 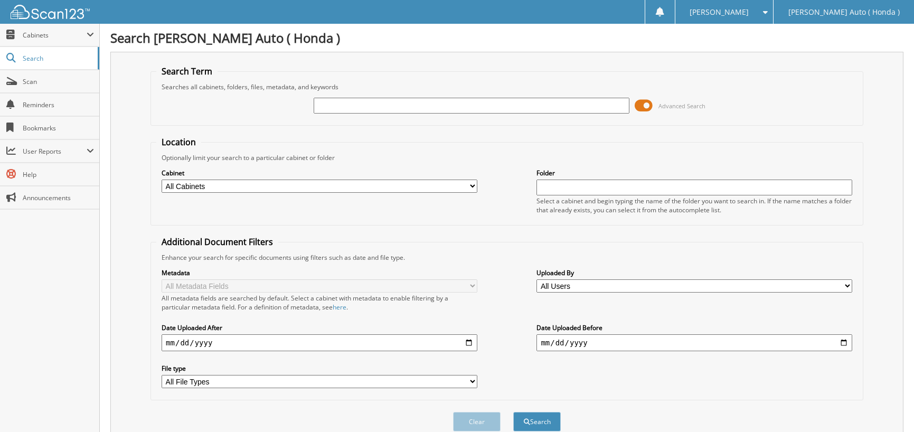 What do you see at coordinates (319, 327) in the screenshot?
I see `label: Date Uploaded After` at bounding box center [319, 327].